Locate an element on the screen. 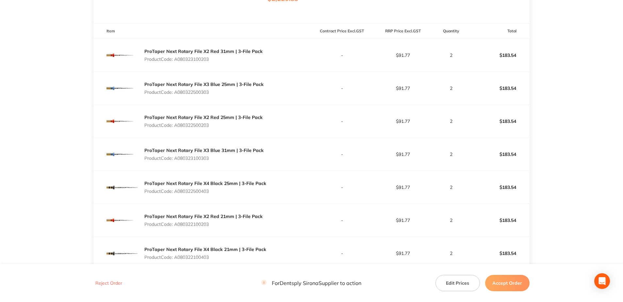 The image size is (623, 302). th: Item is located at coordinates (202, 31).